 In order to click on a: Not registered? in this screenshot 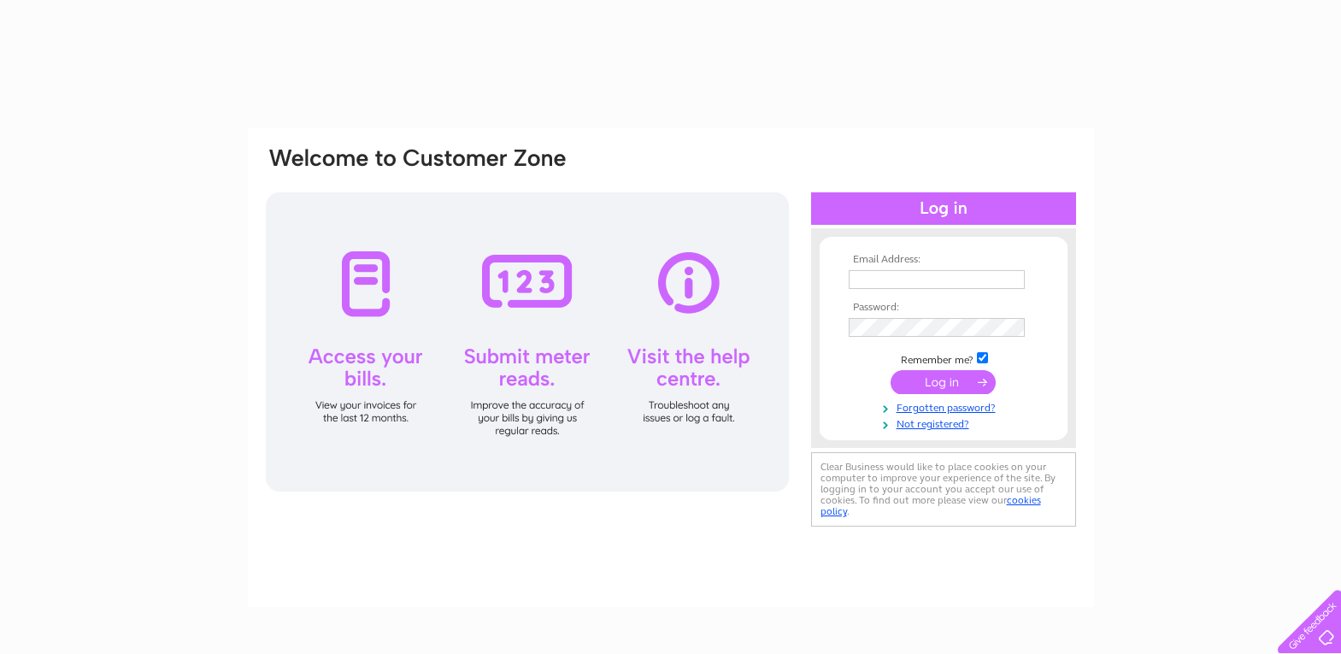, I will do `click(946, 422)`.